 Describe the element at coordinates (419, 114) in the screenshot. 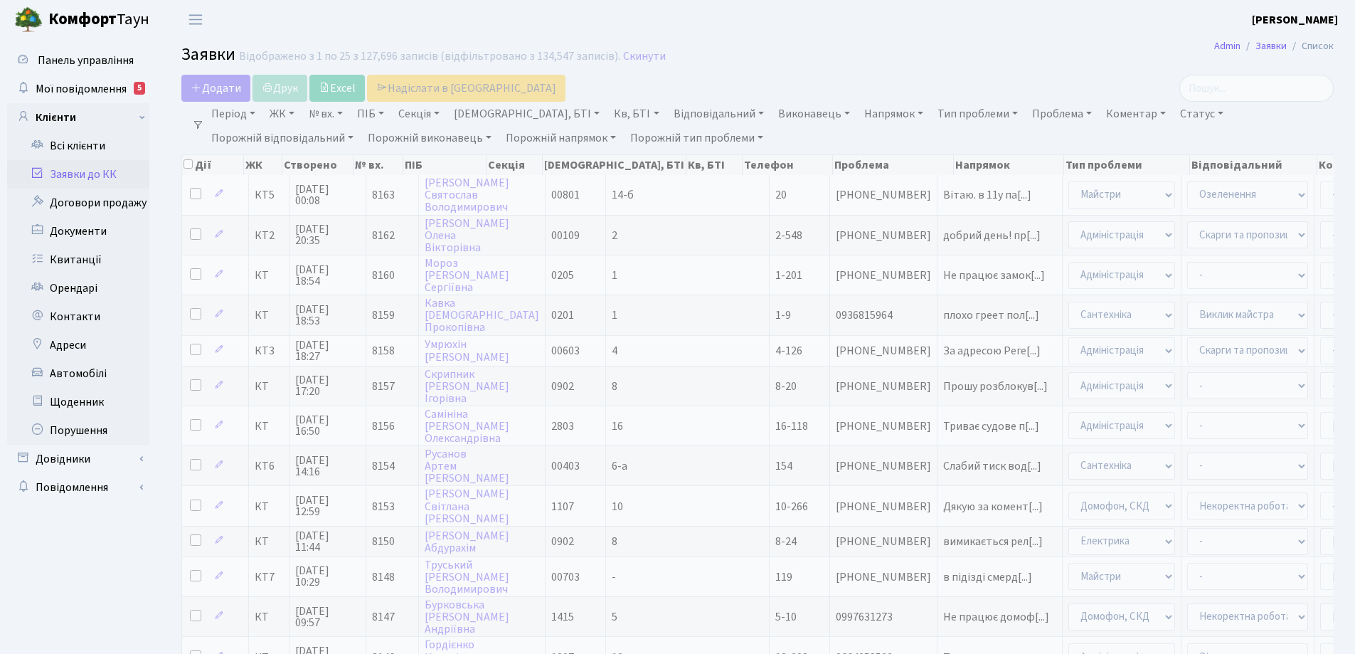

I see `a: Секція` at that location.